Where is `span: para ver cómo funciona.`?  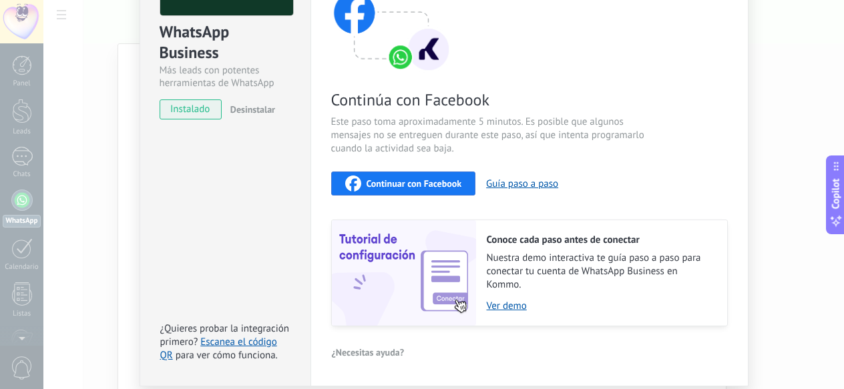 span: para ver cómo funciona. is located at coordinates (226, 355).